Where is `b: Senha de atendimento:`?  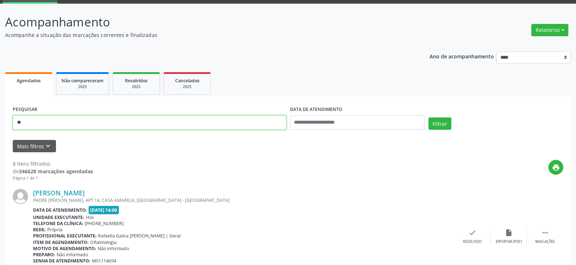
b: Senha de atendimento: is located at coordinates (62, 261).